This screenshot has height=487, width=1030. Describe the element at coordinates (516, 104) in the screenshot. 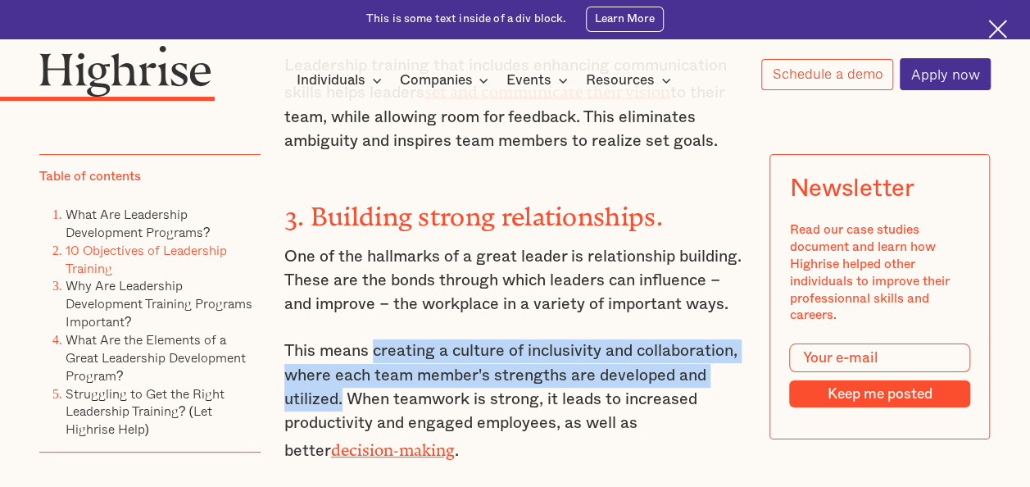

I see `p: Leadership training that includes enhancing communication skills helps leaders to their team, whi...` at that location.